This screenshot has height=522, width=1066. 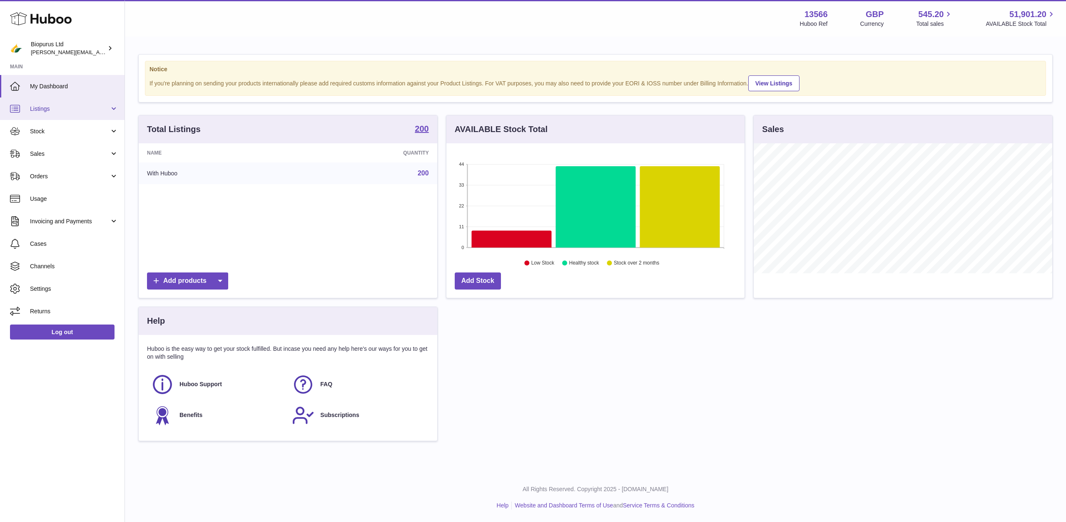 I want to click on span: Total sales, so click(x=934, y=24).